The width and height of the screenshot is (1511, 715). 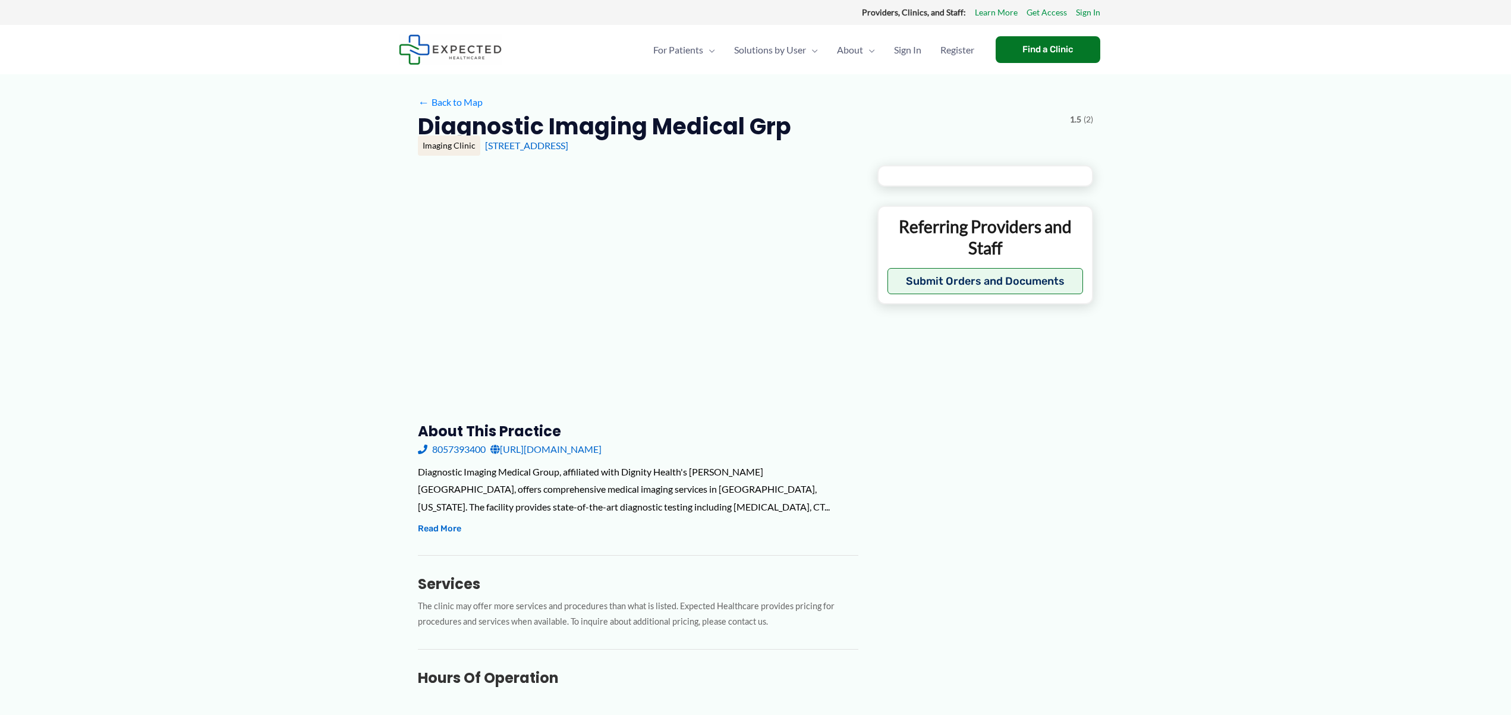 What do you see at coordinates (450, 102) in the screenshot?
I see `a: ←Back to Map` at bounding box center [450, 102].